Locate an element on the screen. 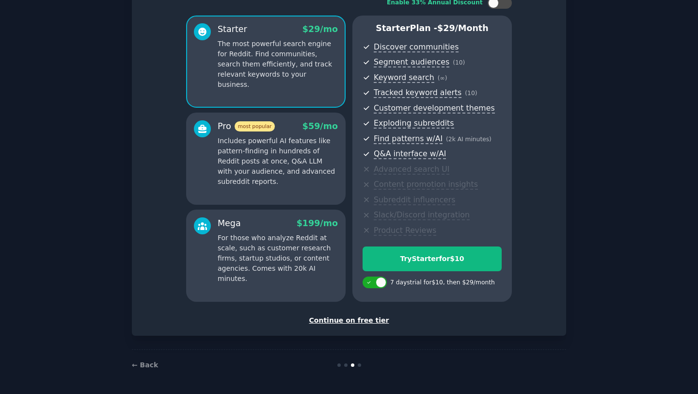 The height and width of the screenshot is (394, 698). p: For those who analyze Reddit at scale, such as customer research firms, startup studios, or conte... is located at coordinates (278, 258).